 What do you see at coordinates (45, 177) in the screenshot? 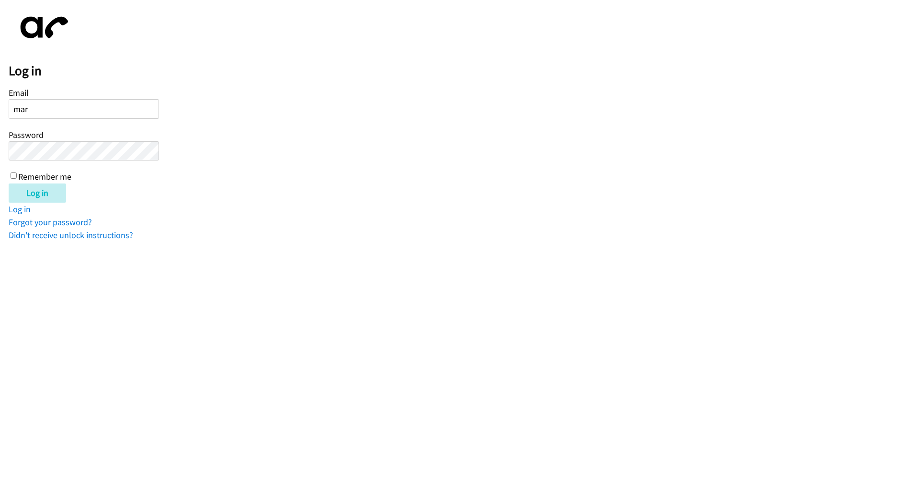
I see `label: Remember me` at bounding box center [45, 177].